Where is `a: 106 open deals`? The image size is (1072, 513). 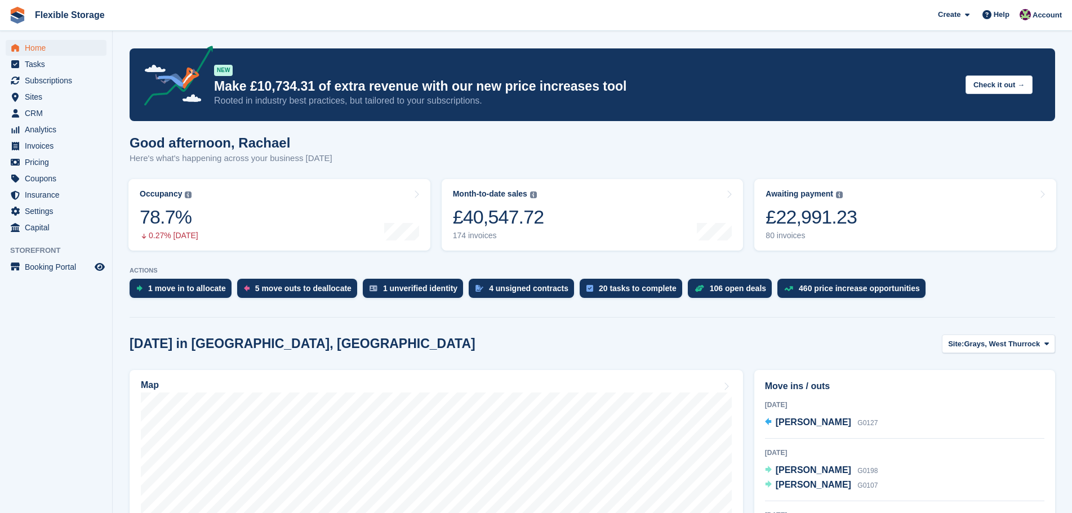
a: 106 open deals is located at coordinates (733, 291).